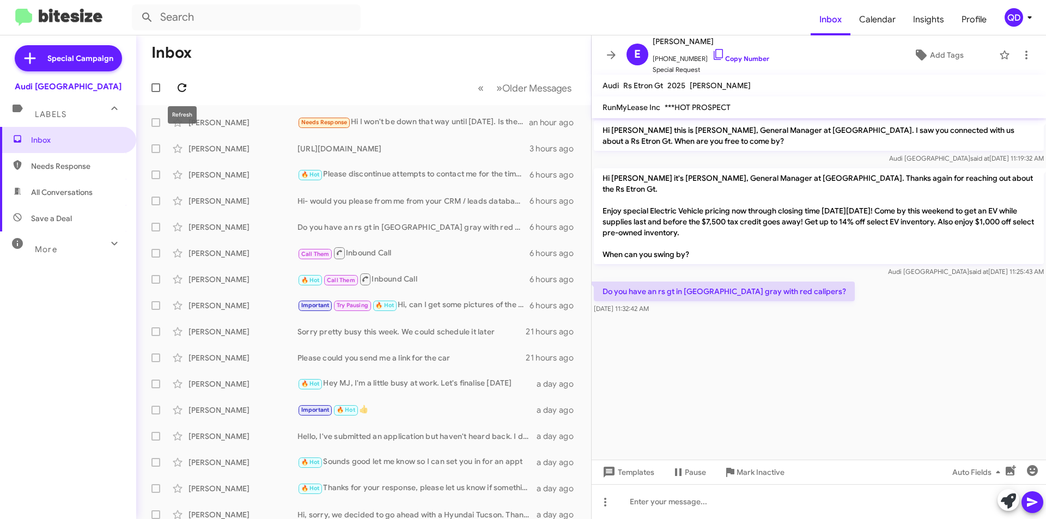 The height and width of the screenshot is (519, 1046). Describe the element at coordinates (556, 123) in the screenshot. I see `div: an hour ago` at that location.